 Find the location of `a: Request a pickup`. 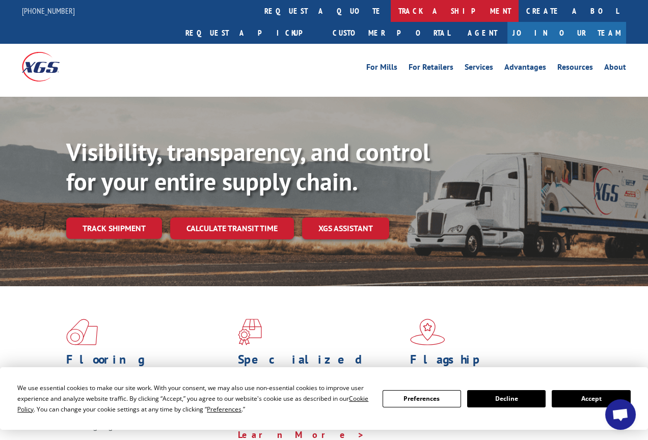

a: Request a pickup is located at coordinates (251, 33).